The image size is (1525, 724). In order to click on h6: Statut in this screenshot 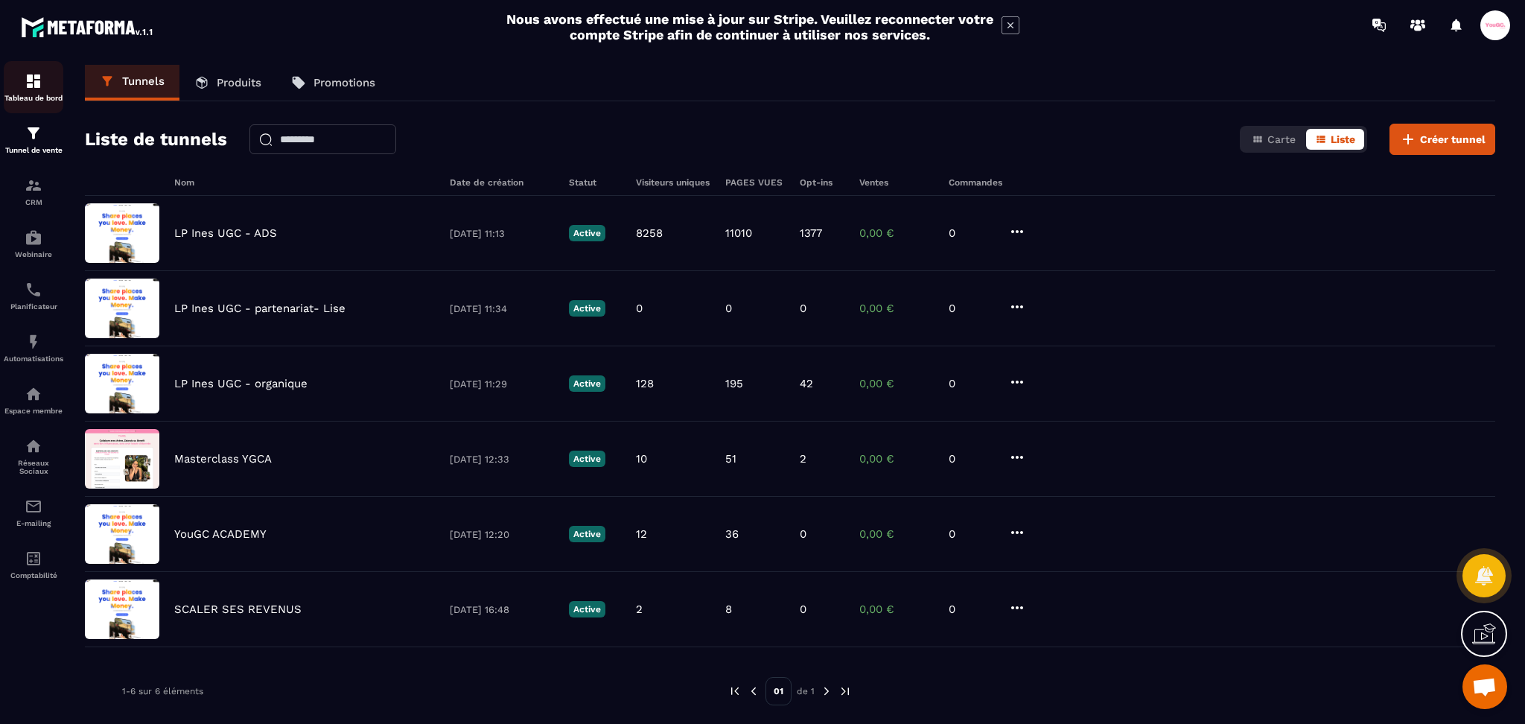, I will do `click(595, 182)`.